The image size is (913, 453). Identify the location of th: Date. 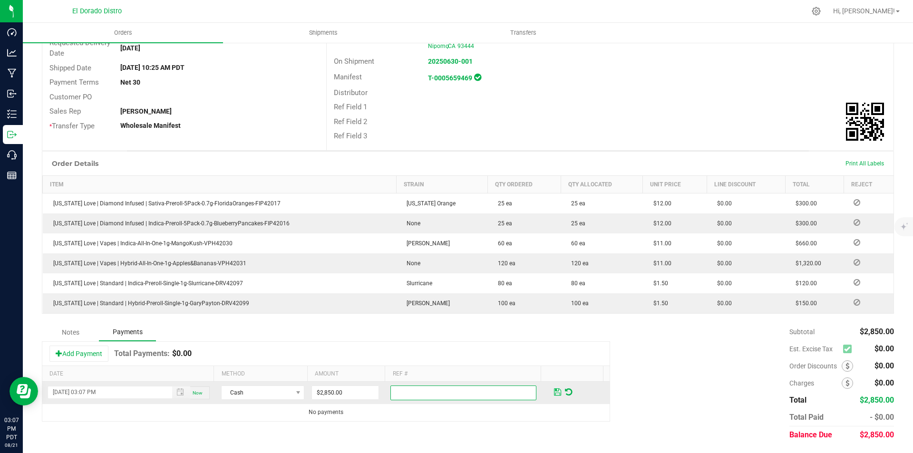
(128, 374).